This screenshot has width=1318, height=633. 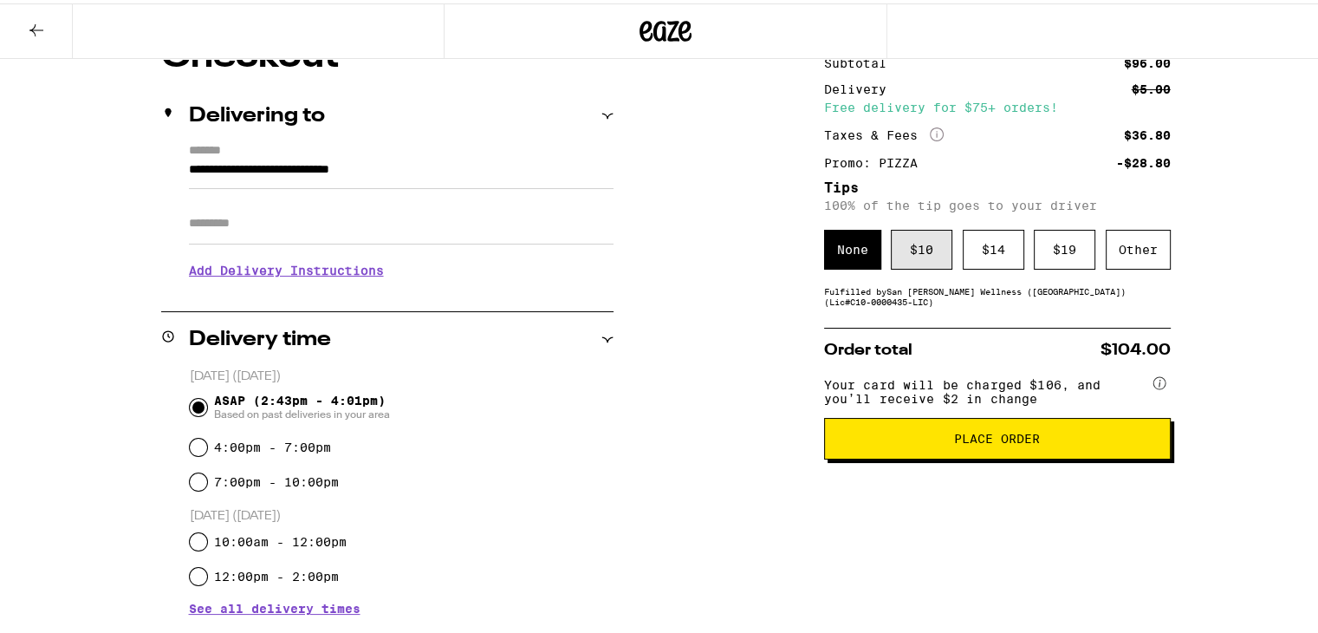 What do you see at coordinates (862, 60) in the screenshot?
I see `div: Subtotal` at bounding box center [862, 60].